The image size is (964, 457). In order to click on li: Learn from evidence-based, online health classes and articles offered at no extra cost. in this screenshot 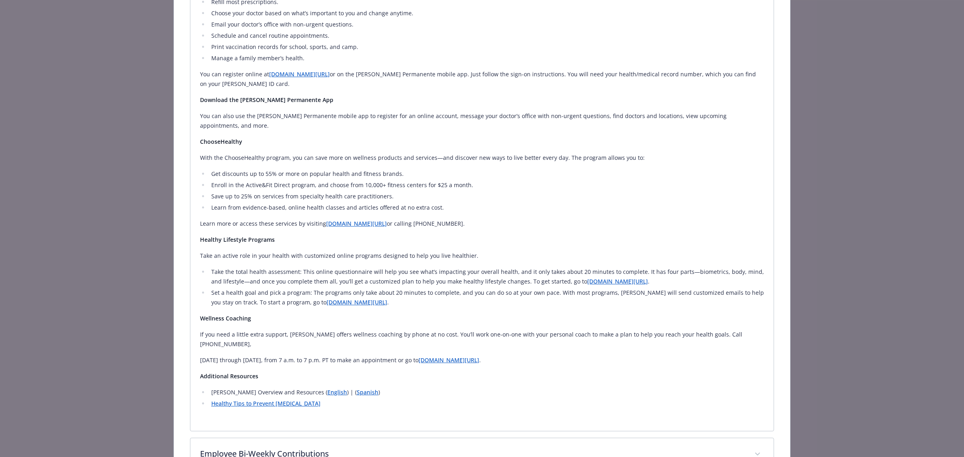, I will do `click(486, 208)`.